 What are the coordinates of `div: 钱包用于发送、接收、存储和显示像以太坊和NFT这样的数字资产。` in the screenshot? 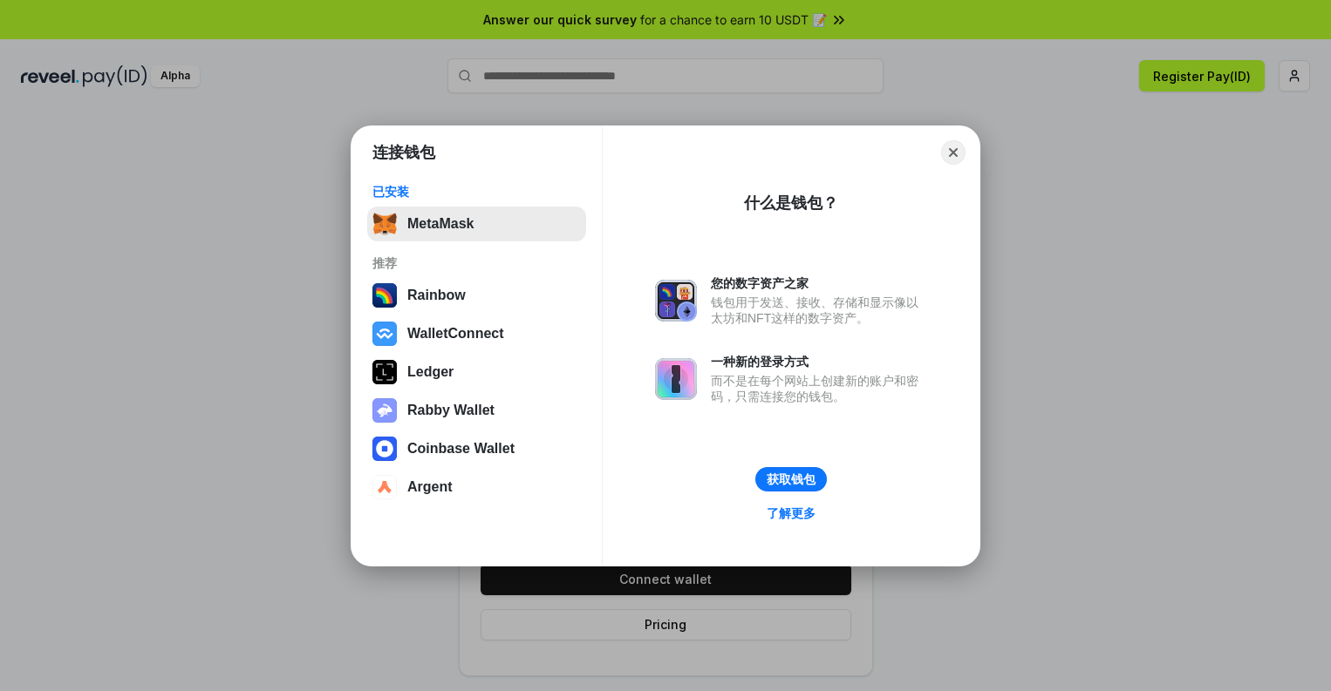 It's located at (819, 310).